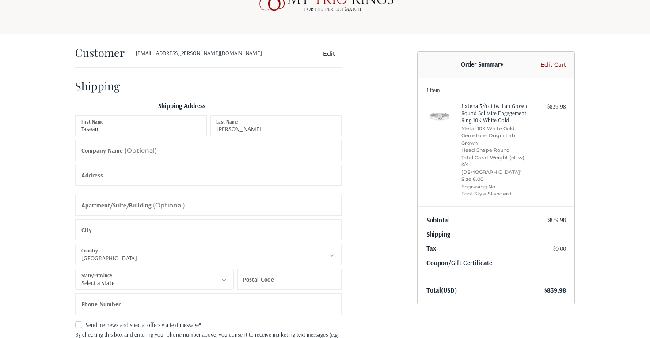  Describe the element at coordinates (441, 290) in the screenshot. I see `span: Total (USD)` at that location.